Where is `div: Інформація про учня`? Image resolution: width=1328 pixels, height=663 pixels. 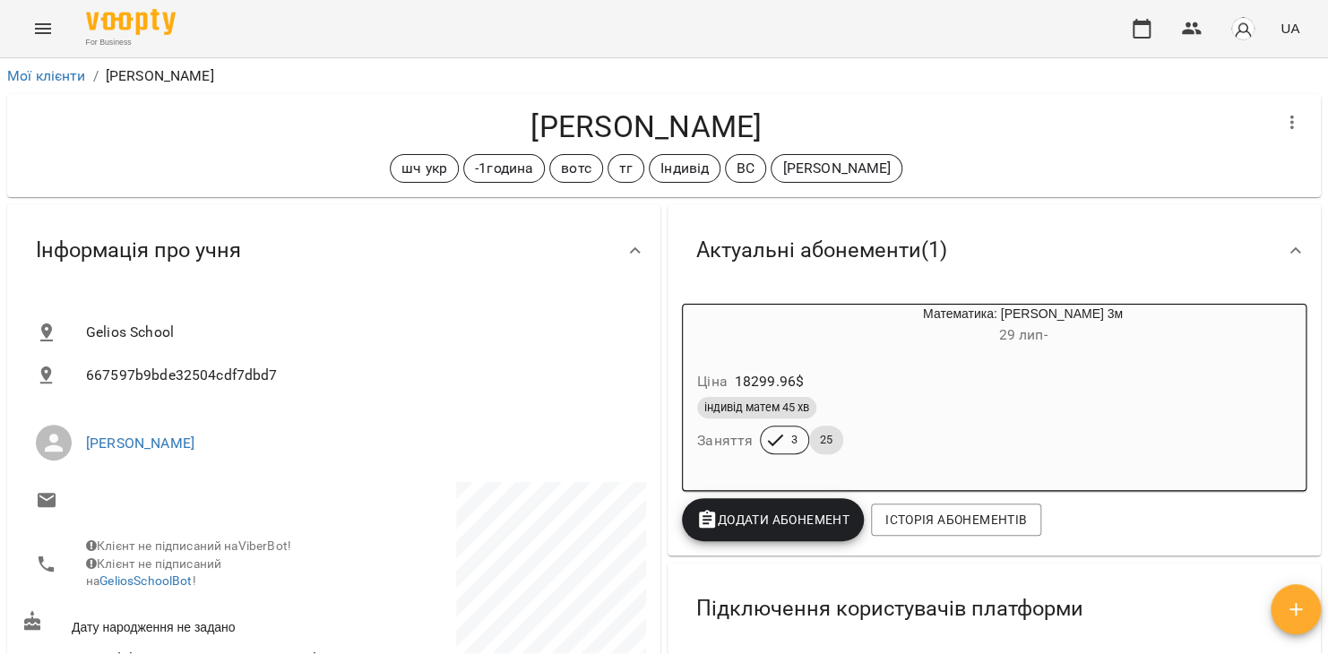
div: Інформація про учня is located at coordinates (333, 250).